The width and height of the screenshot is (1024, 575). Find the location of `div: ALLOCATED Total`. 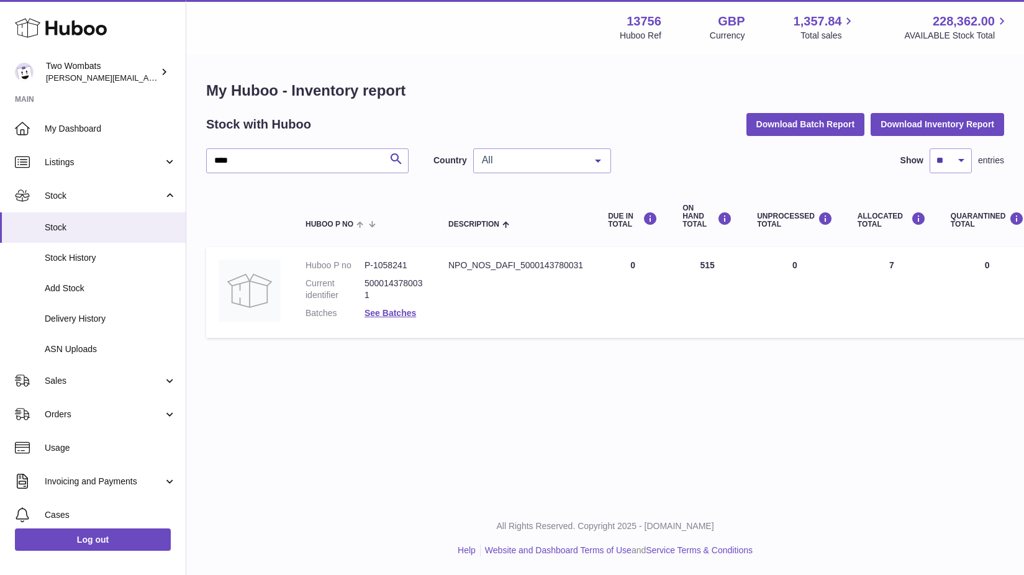

div: ALLOCATED Total is located at coordinates (892, 220).